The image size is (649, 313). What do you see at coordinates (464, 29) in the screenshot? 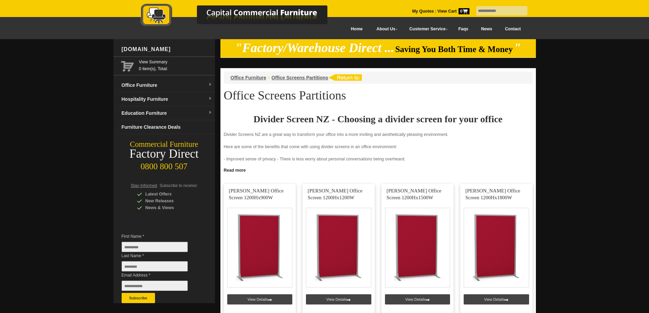
I see `a: Faqs` at bounding box center [464, 29].